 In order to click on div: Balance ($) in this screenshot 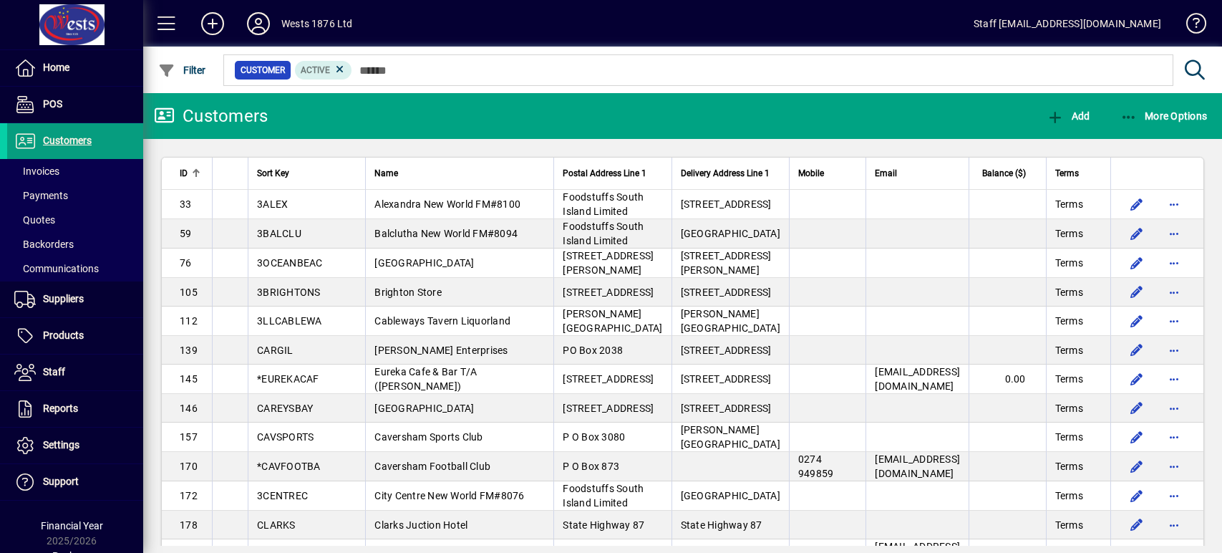, I will do `click(1008, 173)`.